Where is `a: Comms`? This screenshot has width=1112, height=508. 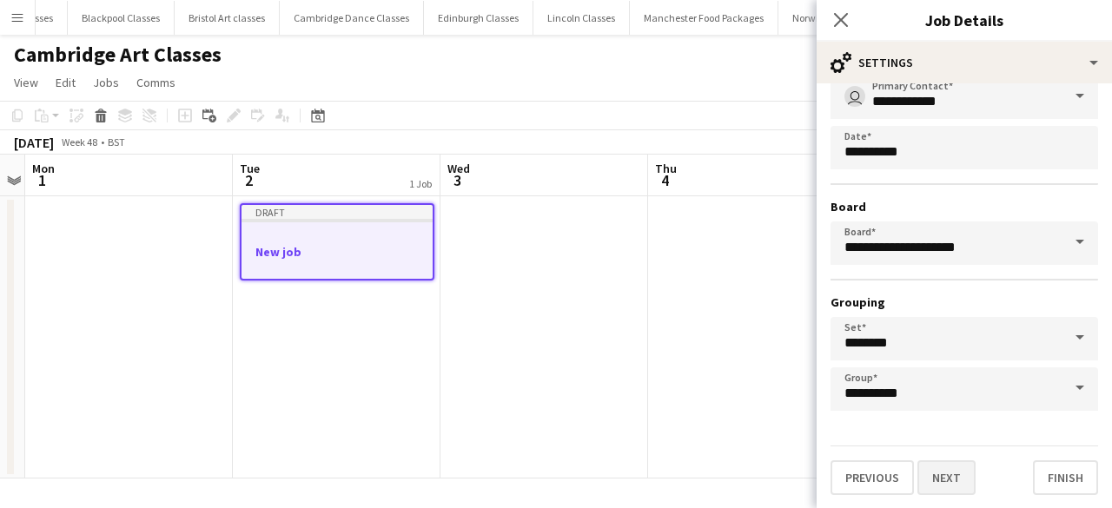
a: Comms is located at coordinates (156, 83).